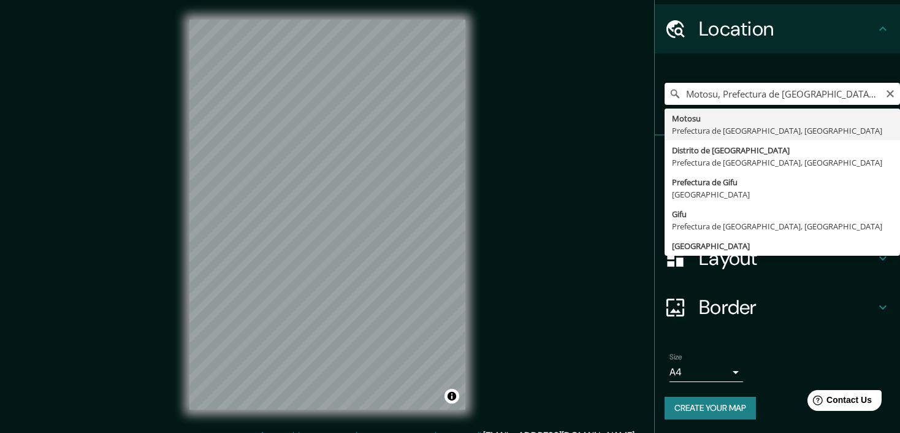  Describe the element at coordinates (710, 408) in the screenshot. I see `button: Create your map` at that location.